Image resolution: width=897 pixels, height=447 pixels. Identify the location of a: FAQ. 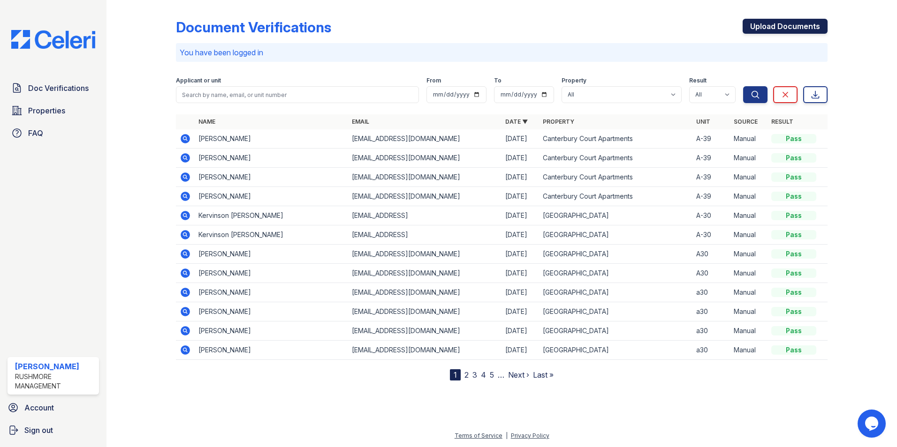
(53, 133).